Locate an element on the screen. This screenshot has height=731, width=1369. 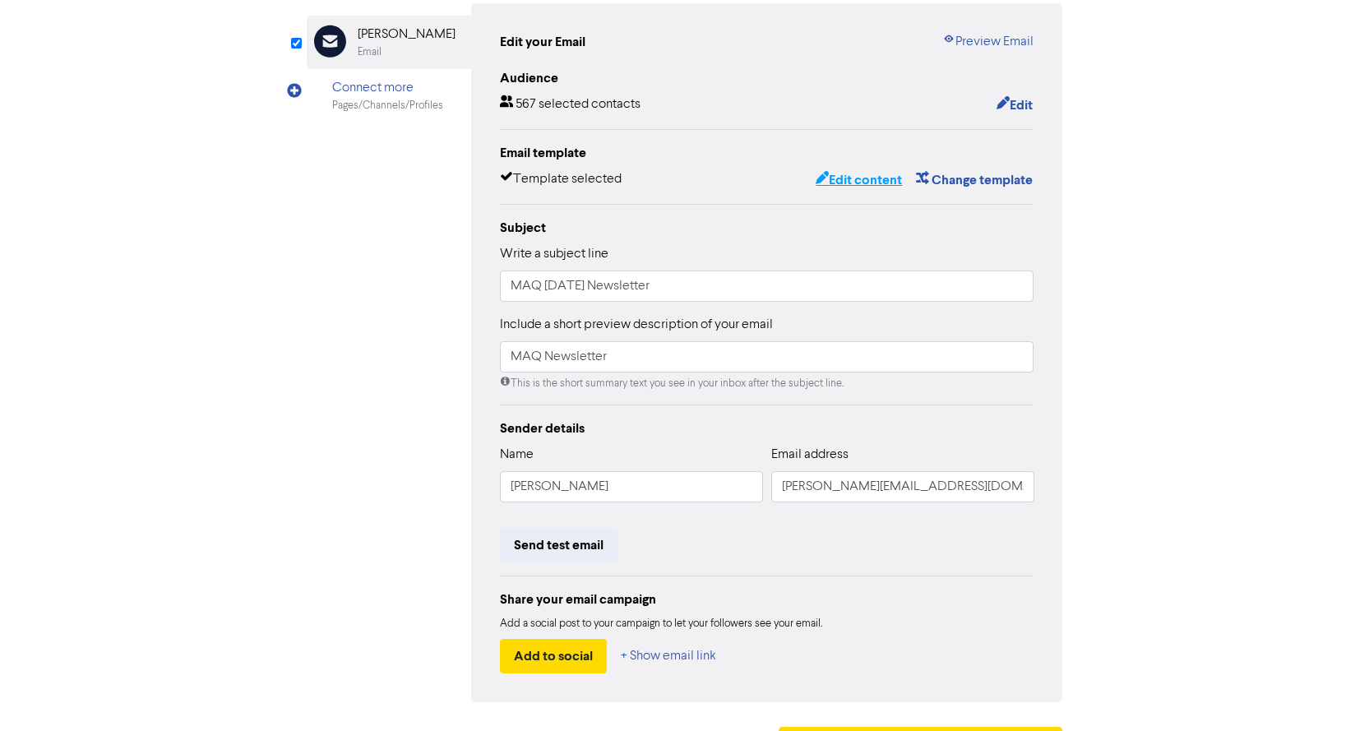
div: Share your email campaign is located at coordinates (767, 599).